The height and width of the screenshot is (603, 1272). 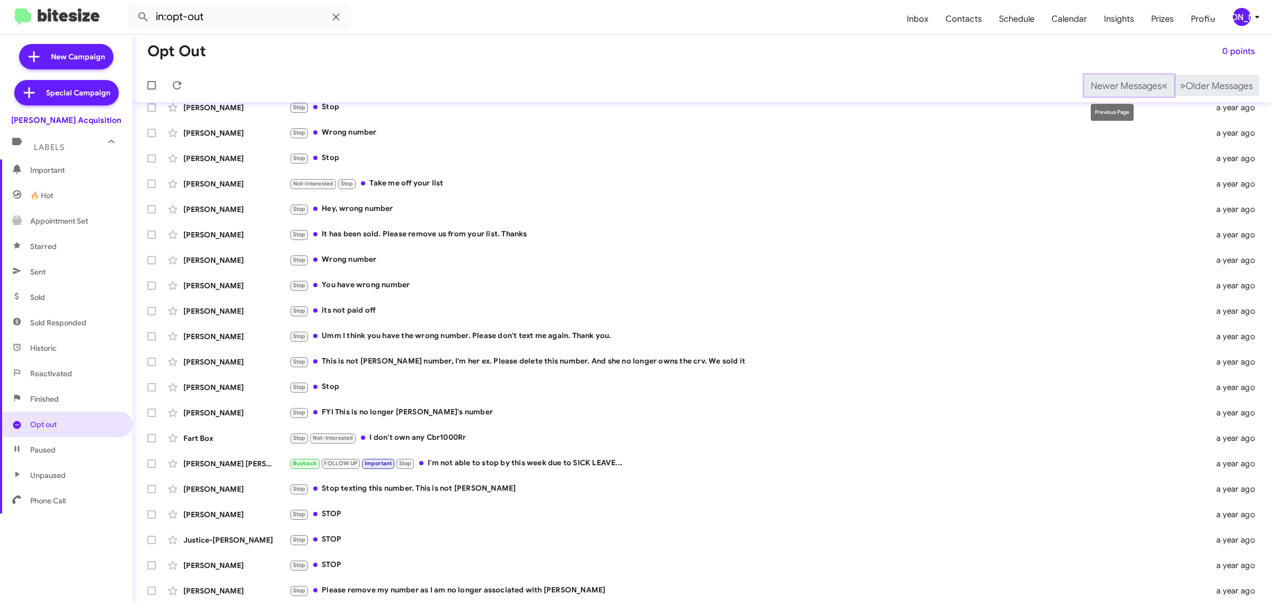 What do you see at coordinates (48, 501) in the screenshot?
I see `span: Phone Call` at bounding box center [48, 501].